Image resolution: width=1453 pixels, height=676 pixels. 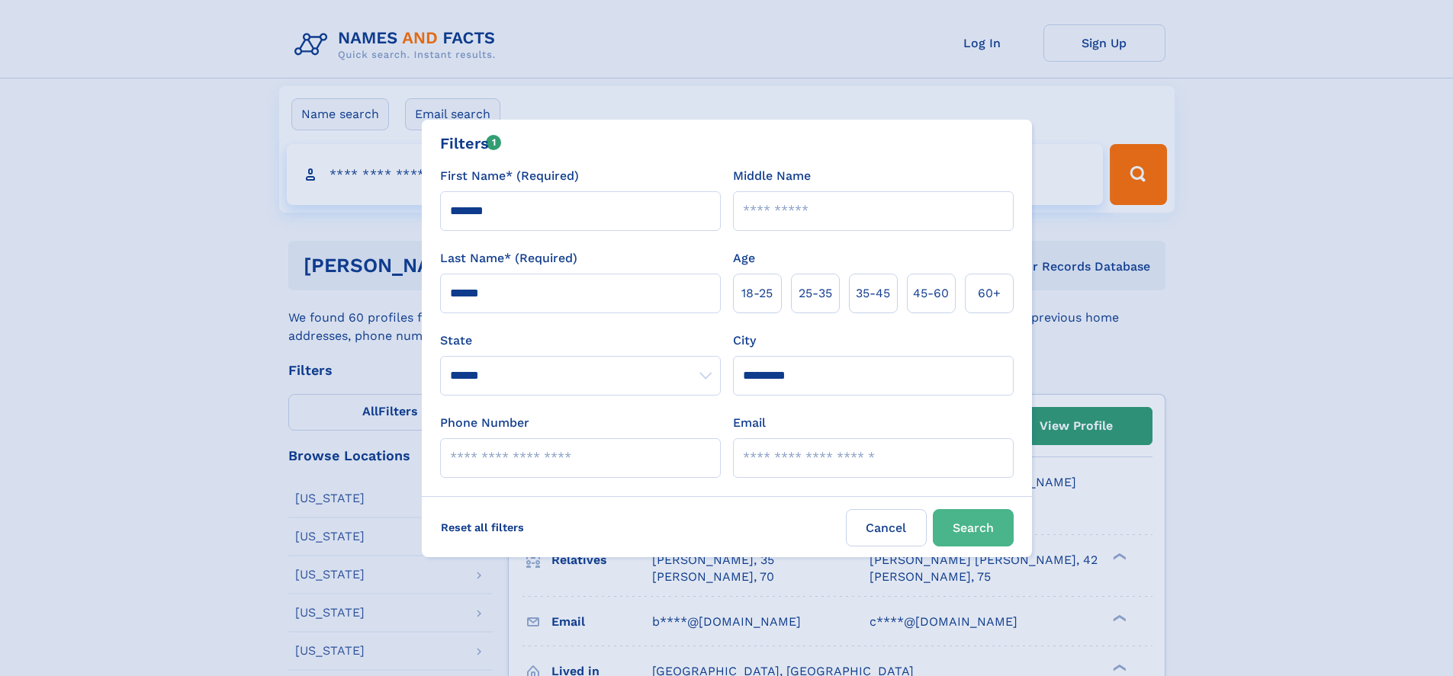 What do you see at coordinates (749, 423) in the screenshot?
I see `label: Email` at bounding box center [749, 423].